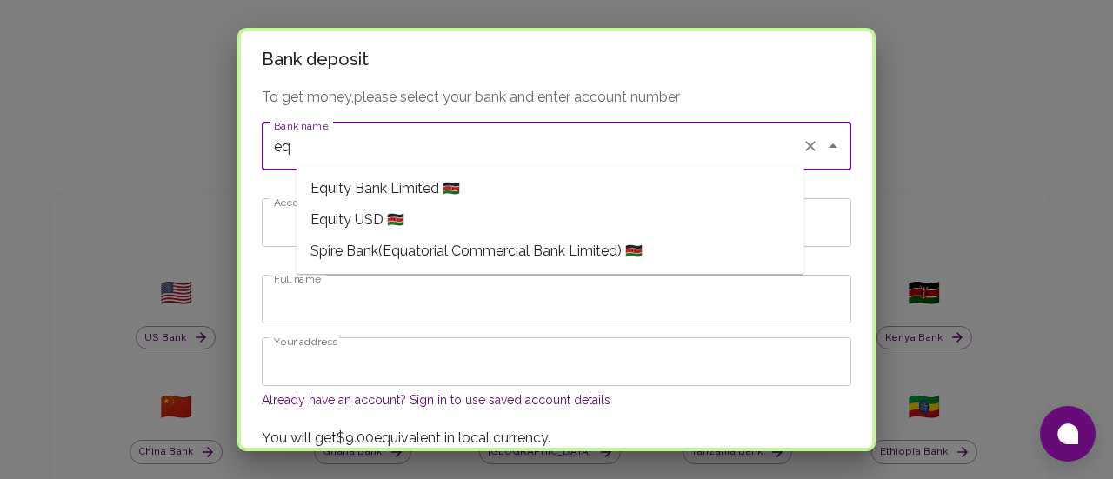  Describe the element at coordinates (1068, 434) in the screenshot. I see `button: Open chat window` at that location.